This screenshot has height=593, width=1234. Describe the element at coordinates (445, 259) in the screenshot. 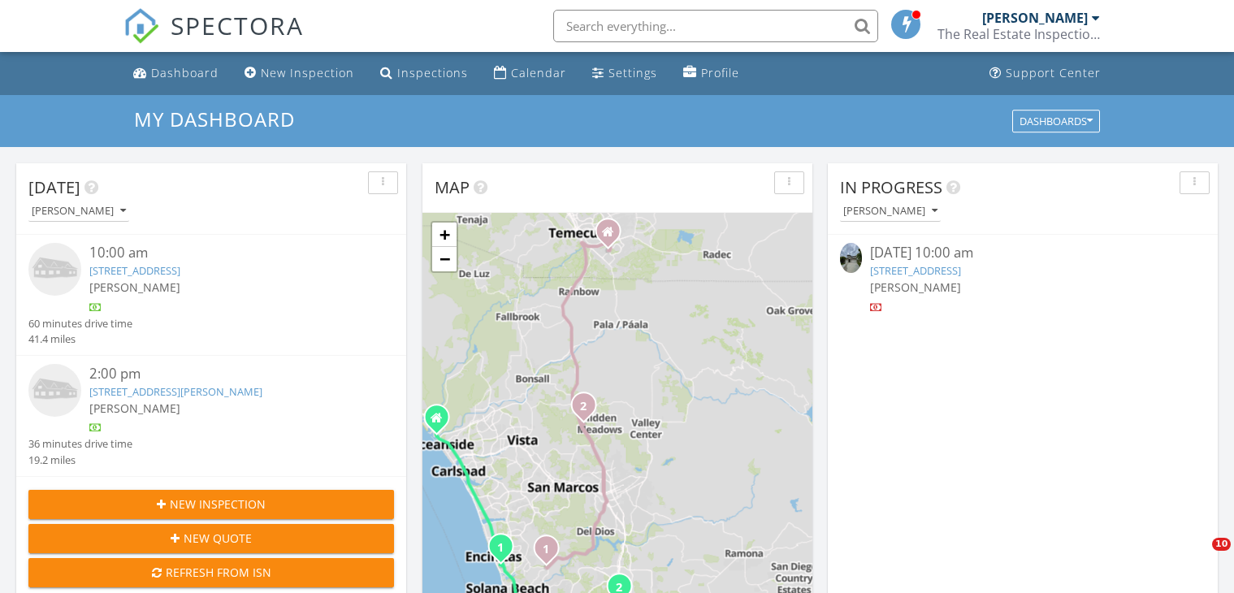

I see `a: Zoom out` at that location.